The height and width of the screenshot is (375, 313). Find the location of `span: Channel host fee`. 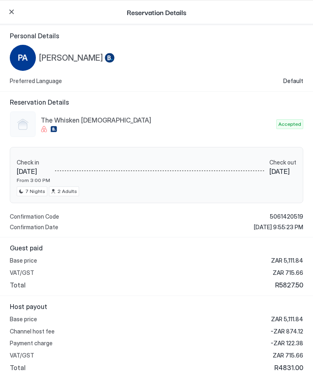

span: Channel host fee is located at coordinates (32, 332).